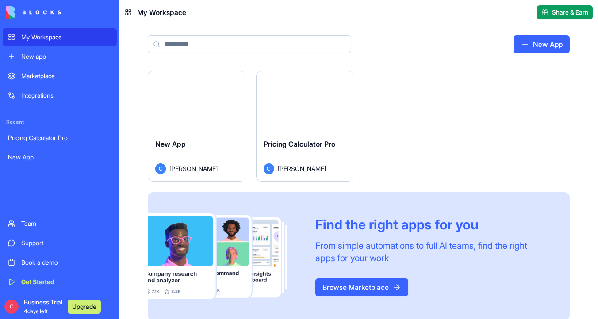  What do you see at coordinates (60, 282) in the screenshot?
I see `a: Get Started` at bounding box center [60, 282].